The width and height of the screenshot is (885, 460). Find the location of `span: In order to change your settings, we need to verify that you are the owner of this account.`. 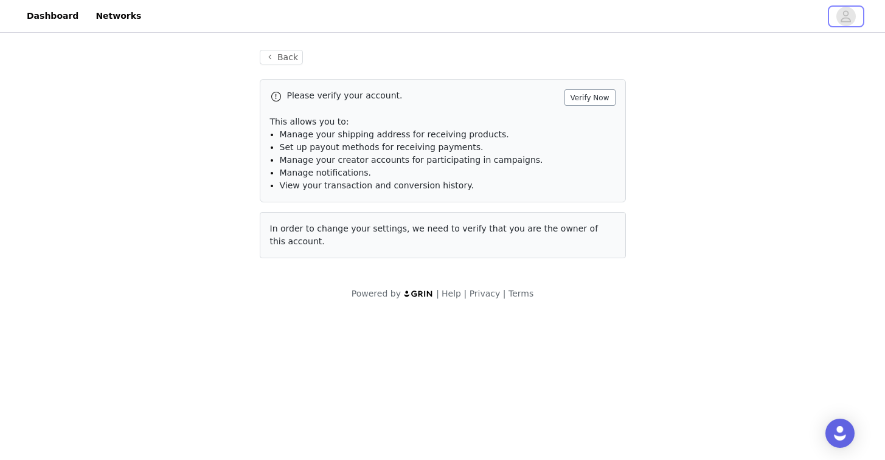

span: In order to change your settings, we need to verify that you are the owner of this account. is located at coordinates (434, 235).